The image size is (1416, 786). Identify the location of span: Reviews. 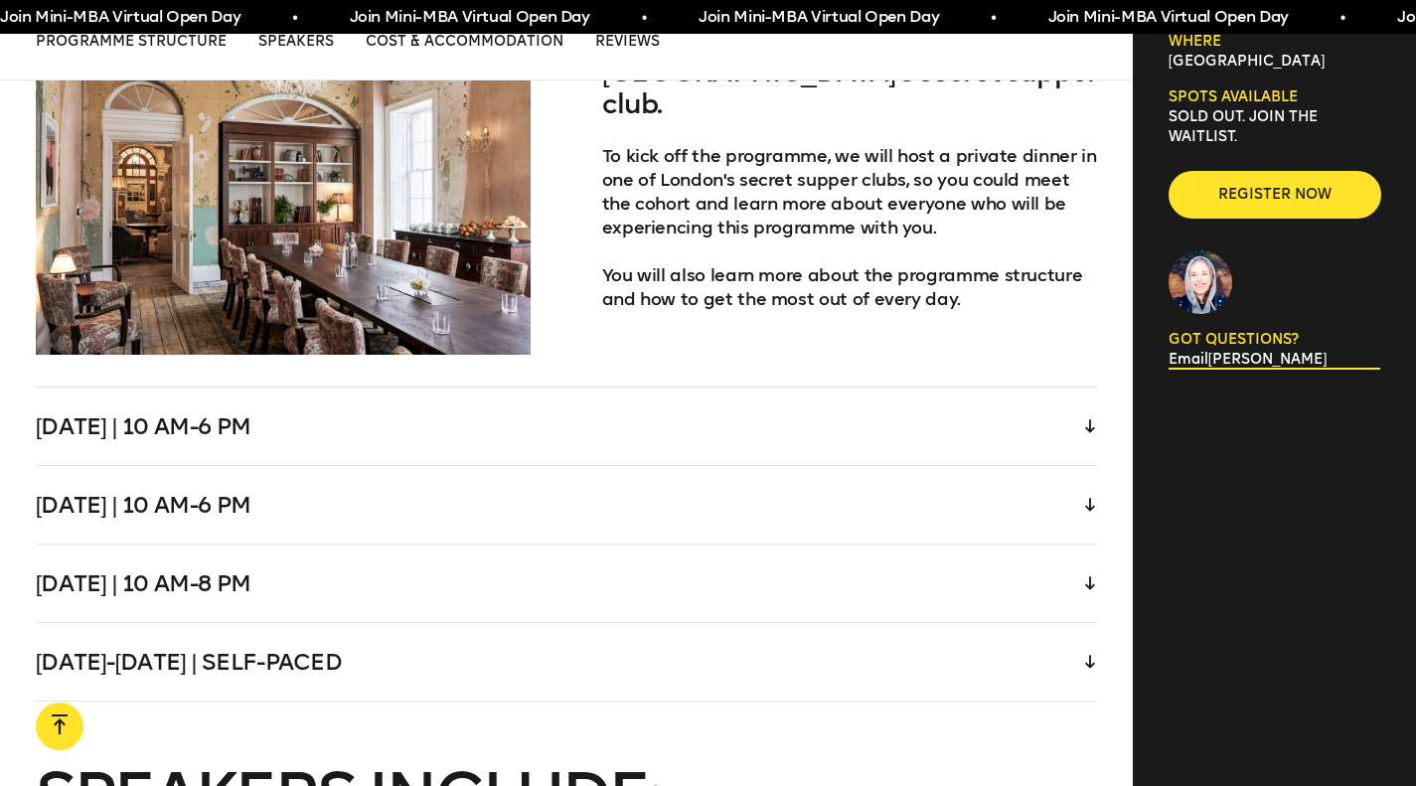
(627, 41).